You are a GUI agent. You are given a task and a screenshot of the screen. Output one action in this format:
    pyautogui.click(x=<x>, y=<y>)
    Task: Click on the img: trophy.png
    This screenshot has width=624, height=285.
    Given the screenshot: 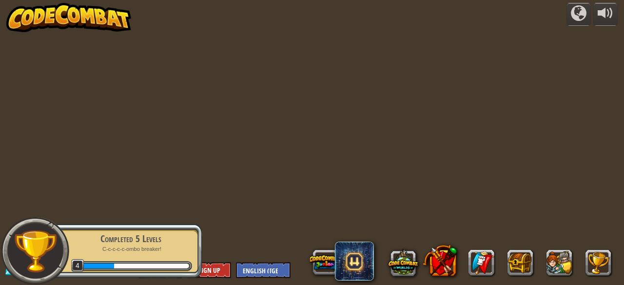 What is the action you would take?
    pyautogui.click(x=35, y=251)
    